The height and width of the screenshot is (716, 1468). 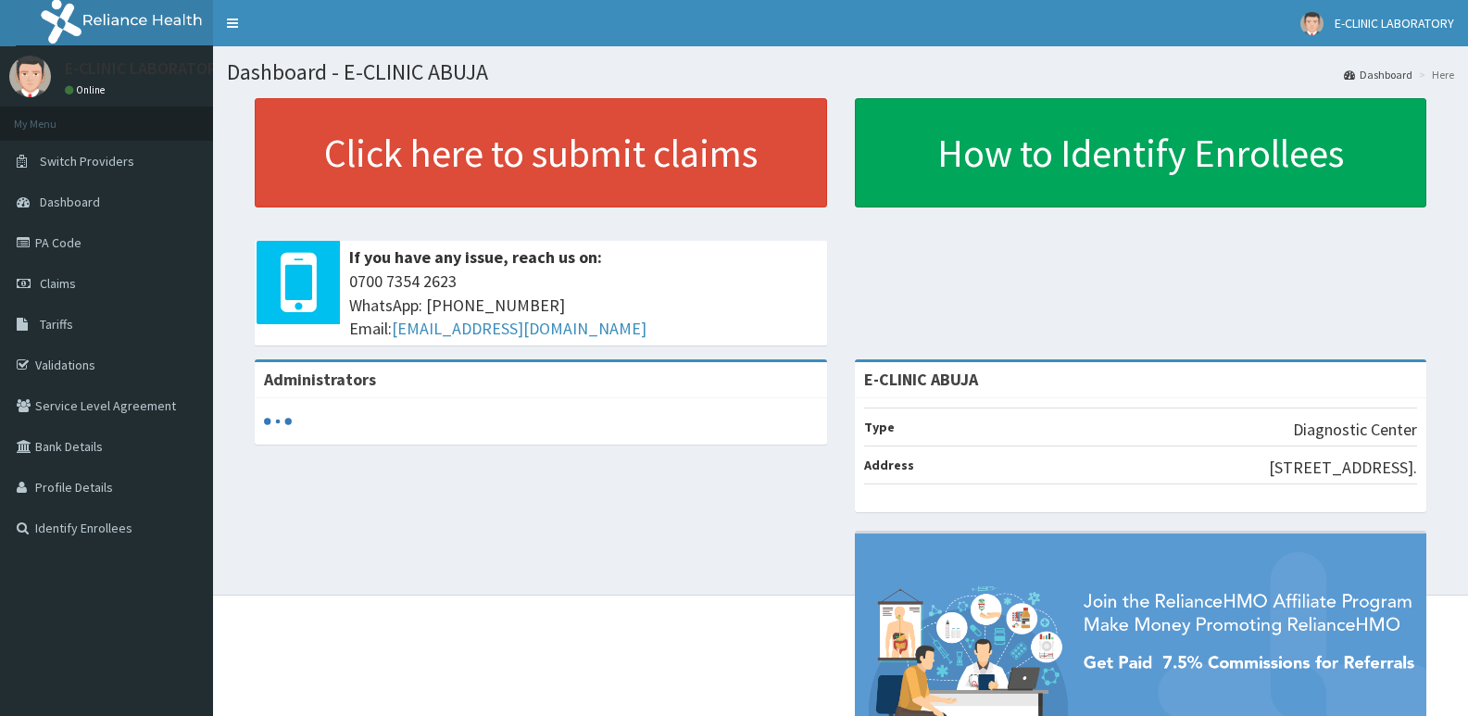 I want to click on h1: Dashboard - E-CLINIC ABUJA, so click(x=840, y=72).